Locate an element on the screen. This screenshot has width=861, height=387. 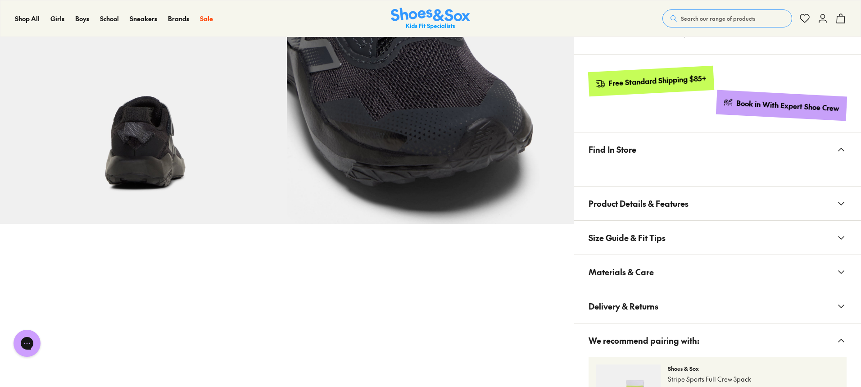
a: Sale is located at coordinates (206, 18).